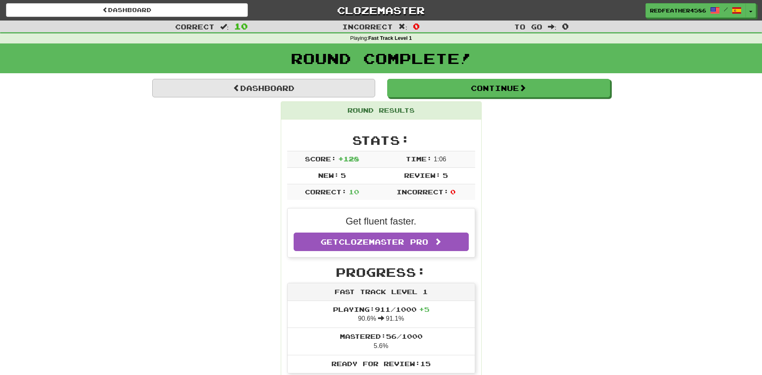 This screenshot has width=762, height=375. What do you see at coordinates (381, 272) in the screenshot?
I see `h2: Progress:` at bounding box center [381, 272].